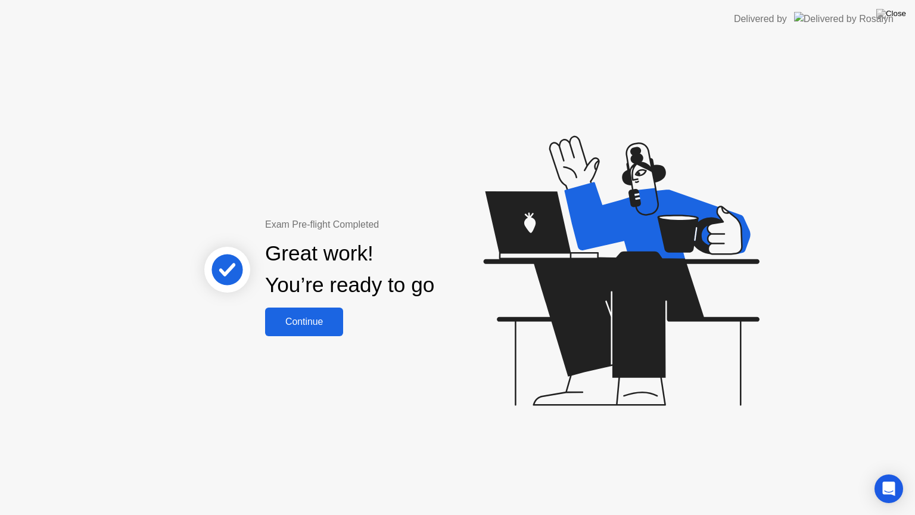 The image size is (915, 515). I want to click on div: Open Intercom Messenger, so click(889, 489).